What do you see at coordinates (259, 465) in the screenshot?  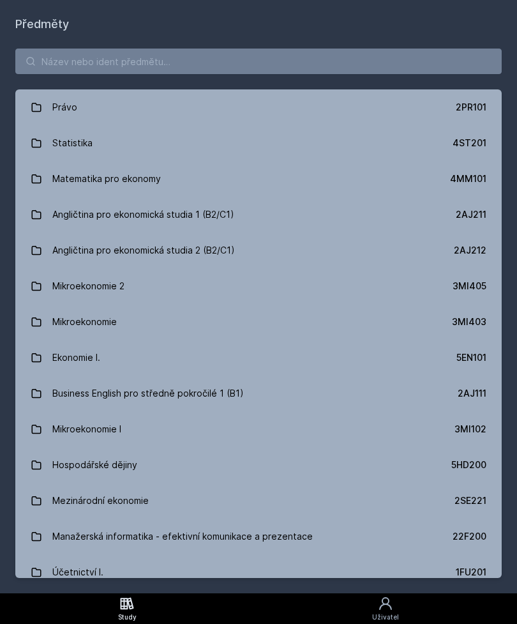 I see `a: Hospodářské dějiny 5HD200` at bounding box center [259, 465].